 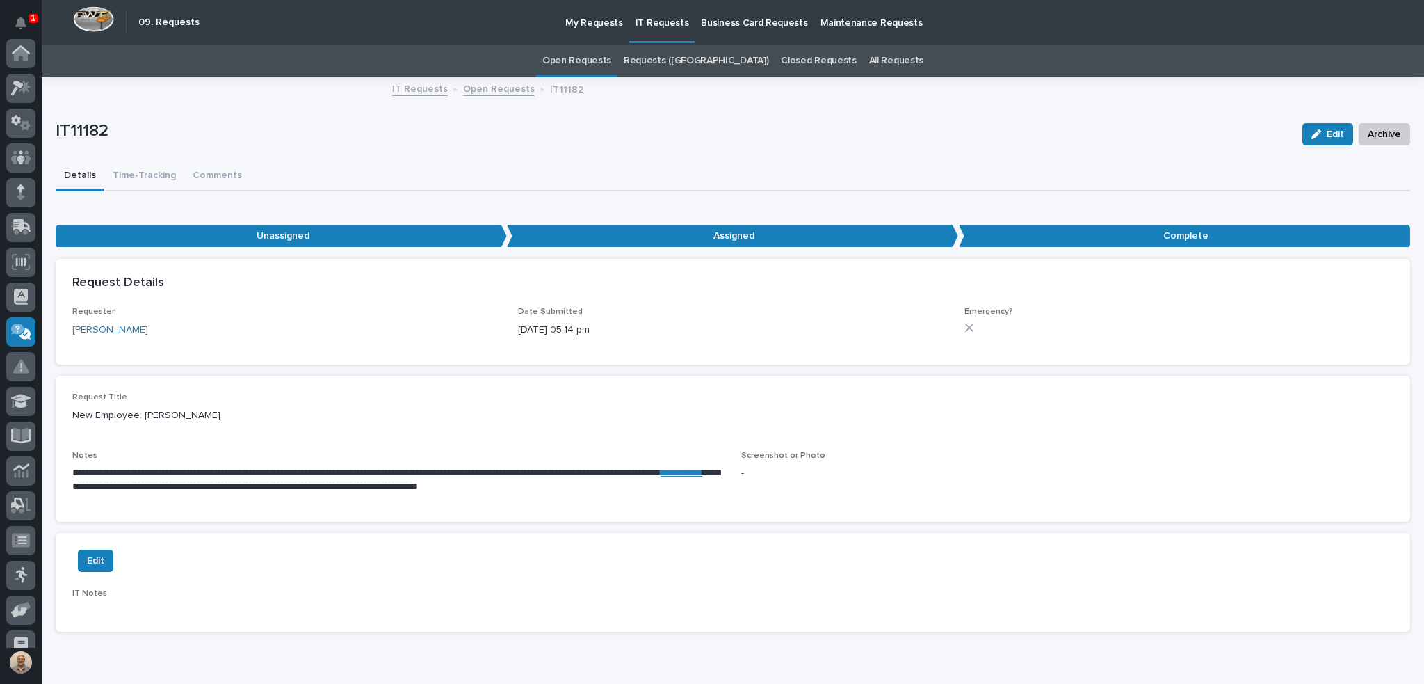 I want to click on span: Date Submitted, so click(x=550, y=312).